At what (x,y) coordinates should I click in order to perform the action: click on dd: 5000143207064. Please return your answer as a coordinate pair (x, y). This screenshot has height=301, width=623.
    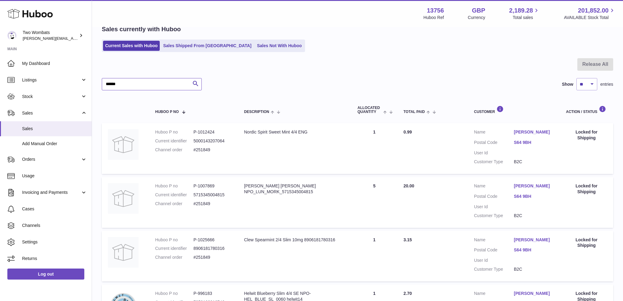
    Looking at the image, I should click on (212, 141).